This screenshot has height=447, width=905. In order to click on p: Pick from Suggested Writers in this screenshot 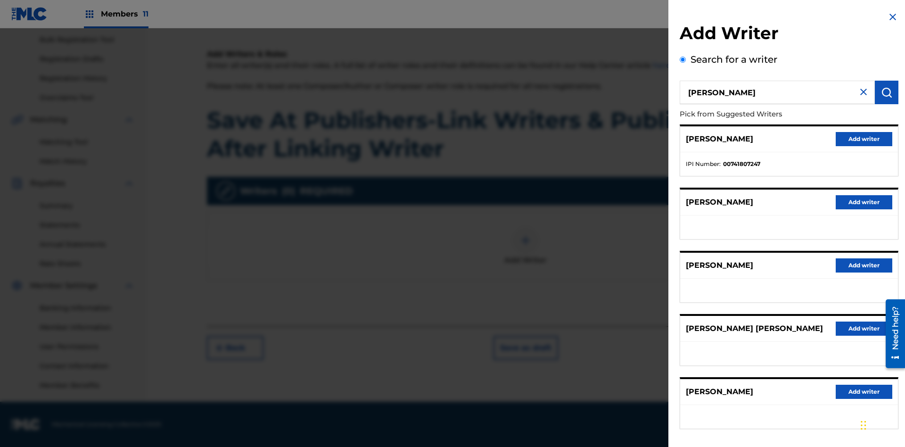, I will do `click(762, 114)`.